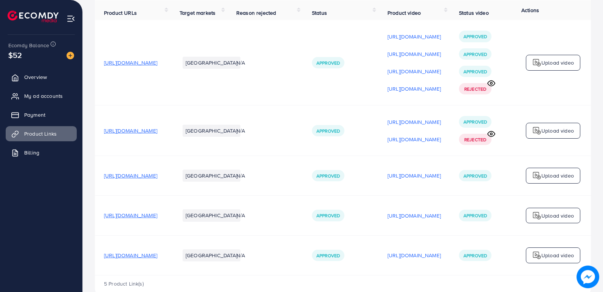  Describe the element at coordinates (44, 96) in the screenshot. I see `span: My ad accounts` at that location.